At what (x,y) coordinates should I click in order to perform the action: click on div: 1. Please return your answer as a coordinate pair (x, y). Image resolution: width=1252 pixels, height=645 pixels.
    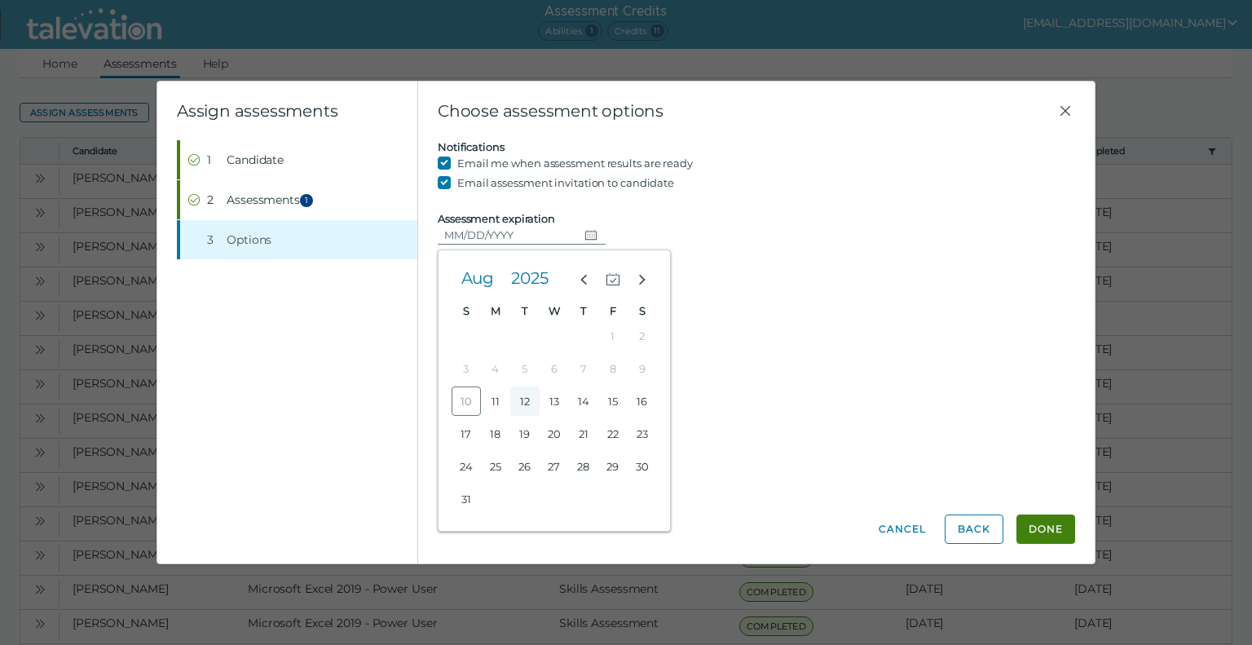
    Looking at the image, I should click on (213, 160).